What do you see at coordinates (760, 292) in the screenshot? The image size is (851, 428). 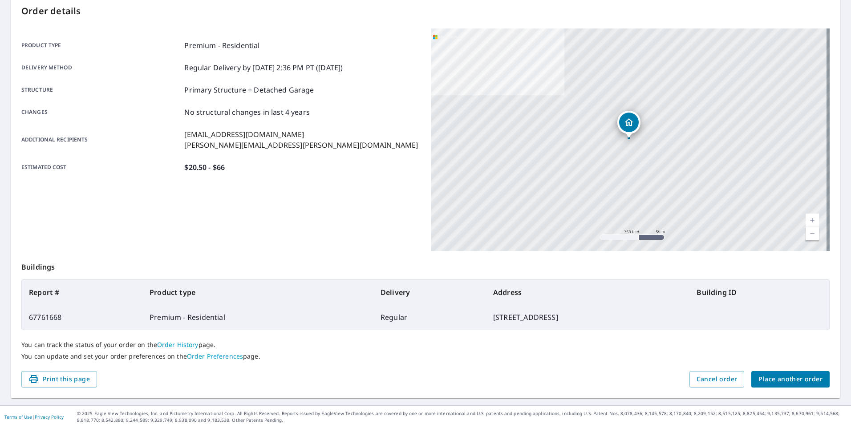 I see `th: Building ID` at bounding box center [760, 292].